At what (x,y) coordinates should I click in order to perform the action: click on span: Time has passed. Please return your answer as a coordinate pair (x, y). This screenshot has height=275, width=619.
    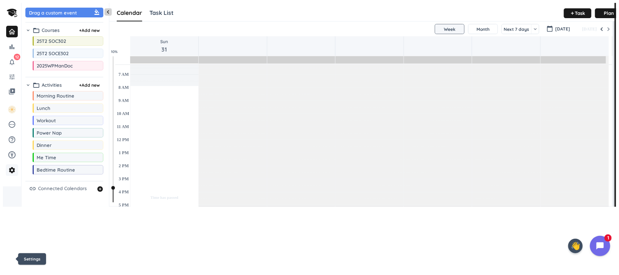
    Looking at the image, I should click on (164, 197).